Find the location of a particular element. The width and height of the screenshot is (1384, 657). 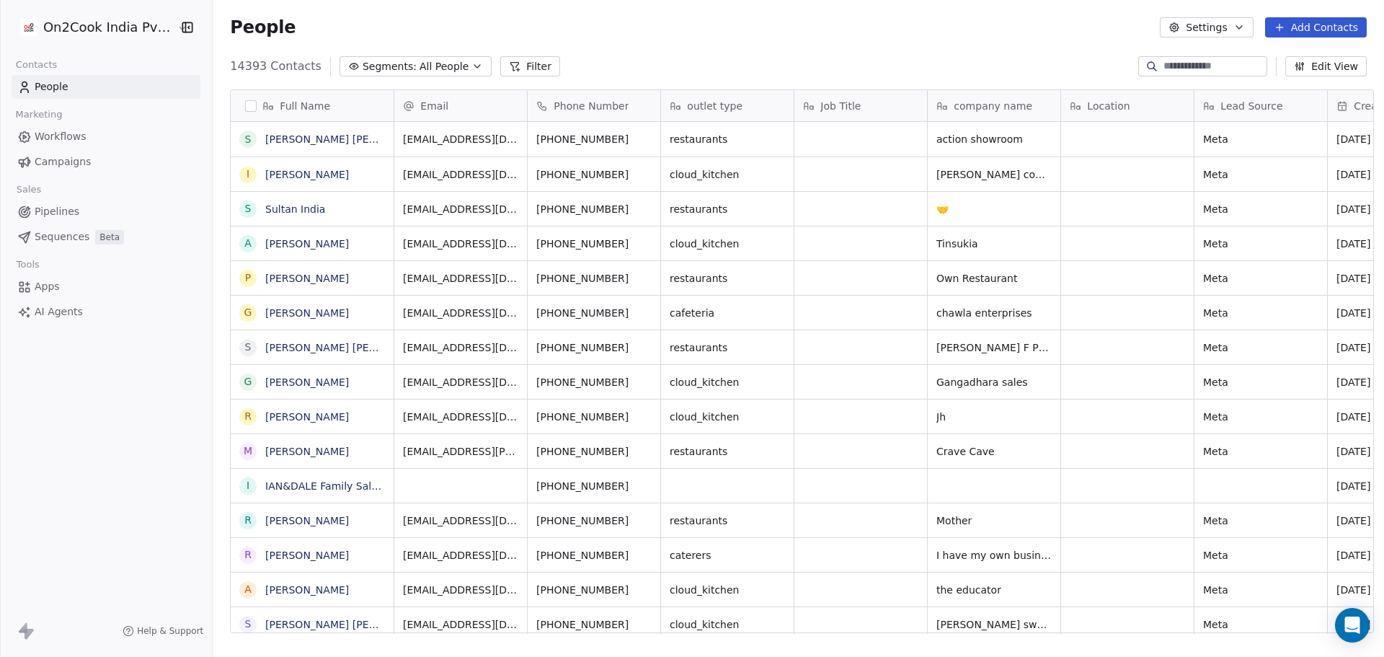

a: Pipelines is located at coordinates (106, 211).